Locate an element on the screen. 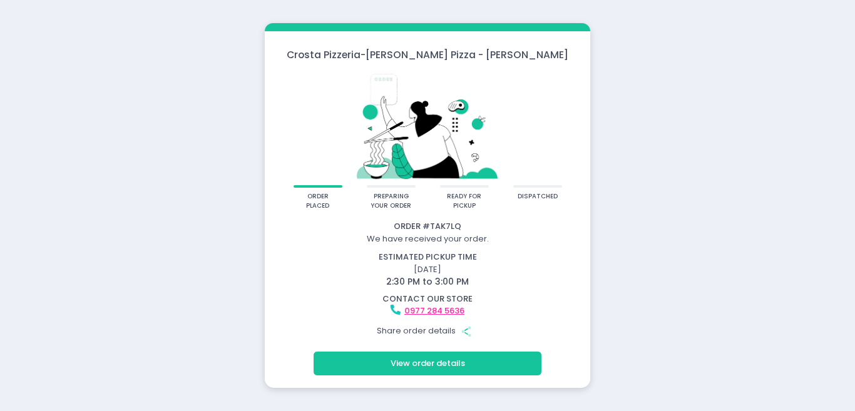 The height and width of the screenshot is (411, 855). div: preparing your order is located at coordinates (391, 201).